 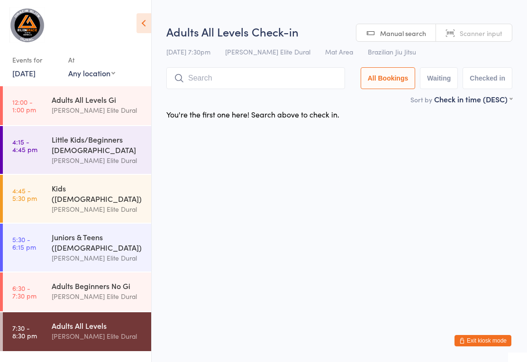 I want to click on button: Checked in, so click(x=488, y=78).